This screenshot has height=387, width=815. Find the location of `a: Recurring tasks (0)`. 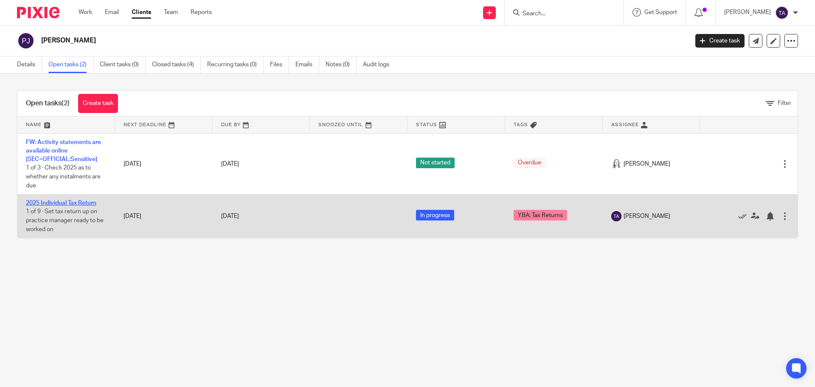

a: Recurring tasks (0) is located at coordinates (235, 65).